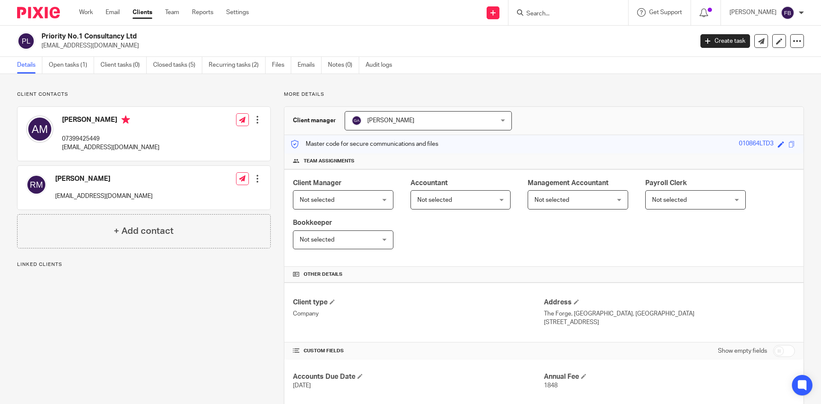  What do you see at coordinates (314, 121) in the screenshot?
I see `h3: Client manager` at bounding box center [314, 121].